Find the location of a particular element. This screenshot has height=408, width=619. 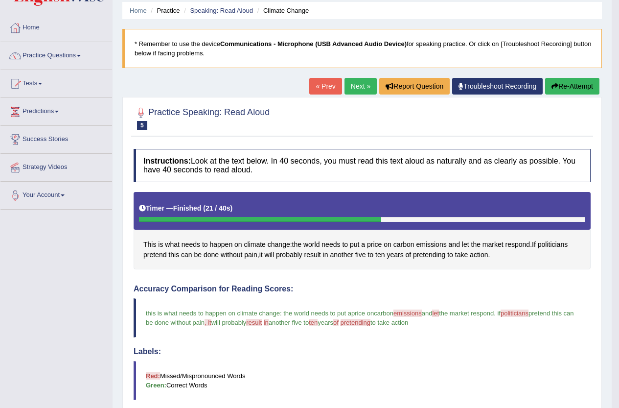

span: years is located at coordinates (325, 322).